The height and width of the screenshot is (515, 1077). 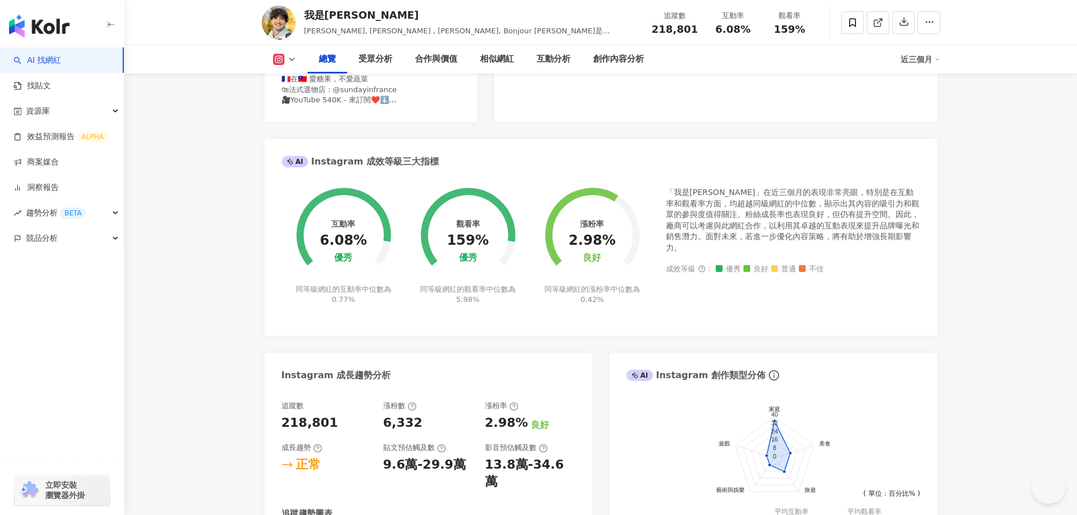 What do you see at coordinates (403, 423) in the screenshot?
I see `div: 6,332` at bounding box center [403, 423].